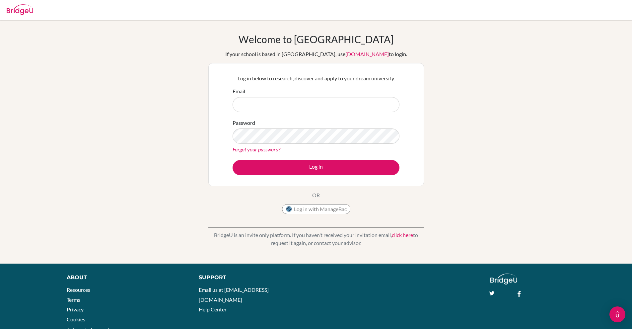  What do you see at coordinates (244, 123) in the screenshot?
I see `label: Password` at bounding box center [244, 123].